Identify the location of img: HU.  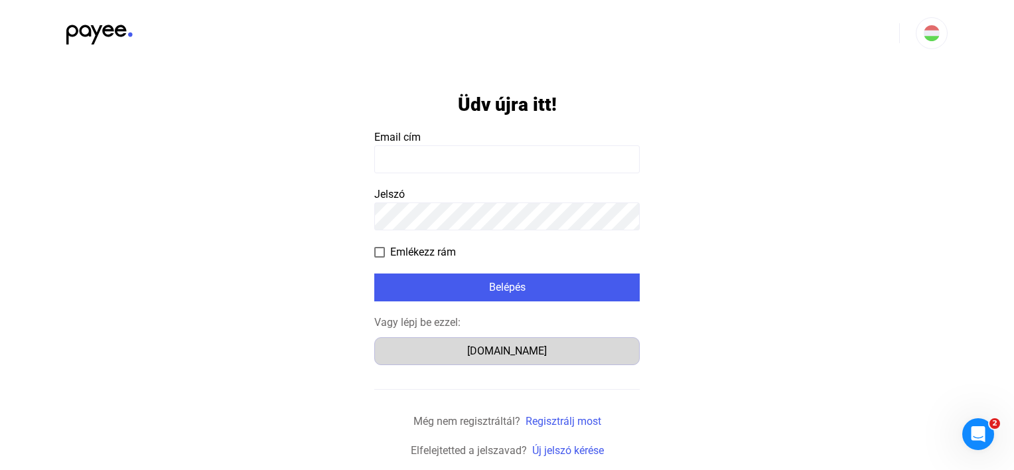
(932, 33).